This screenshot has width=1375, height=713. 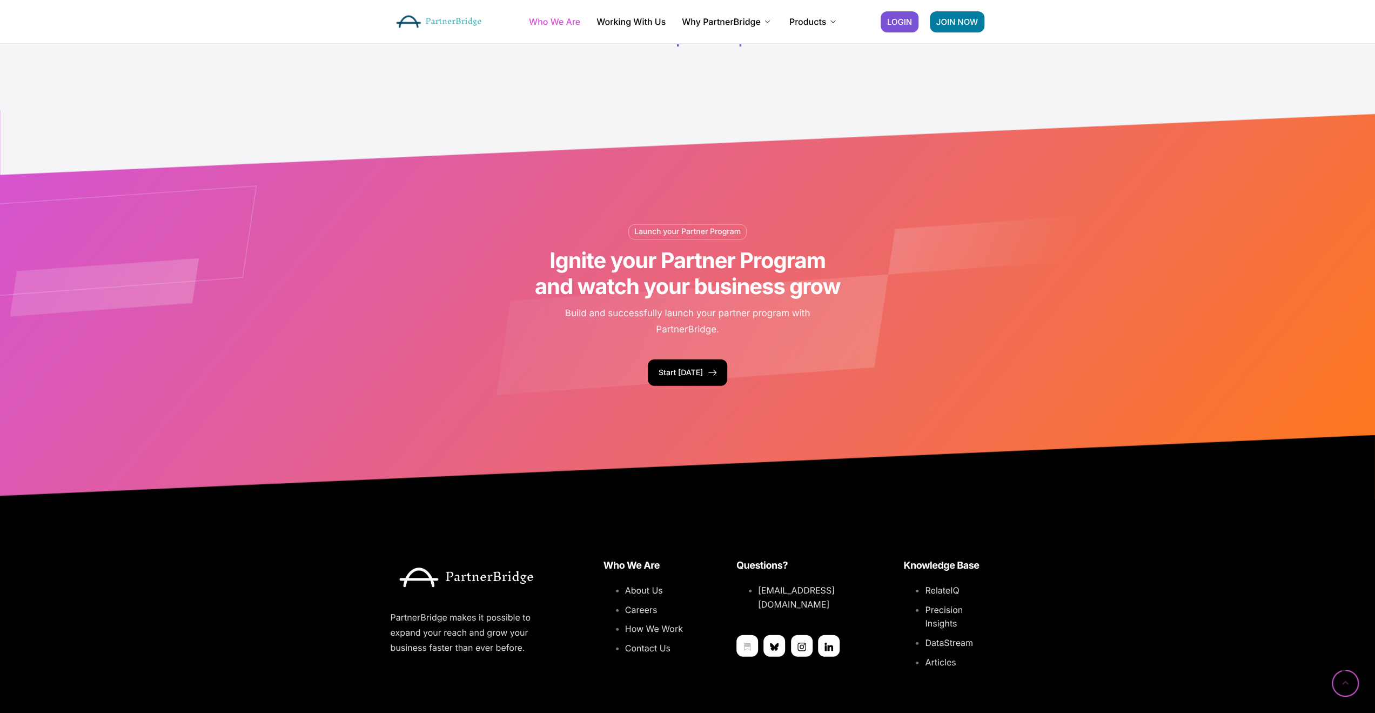 I want to click on span: LOGIN, so click(x=900, y=22).